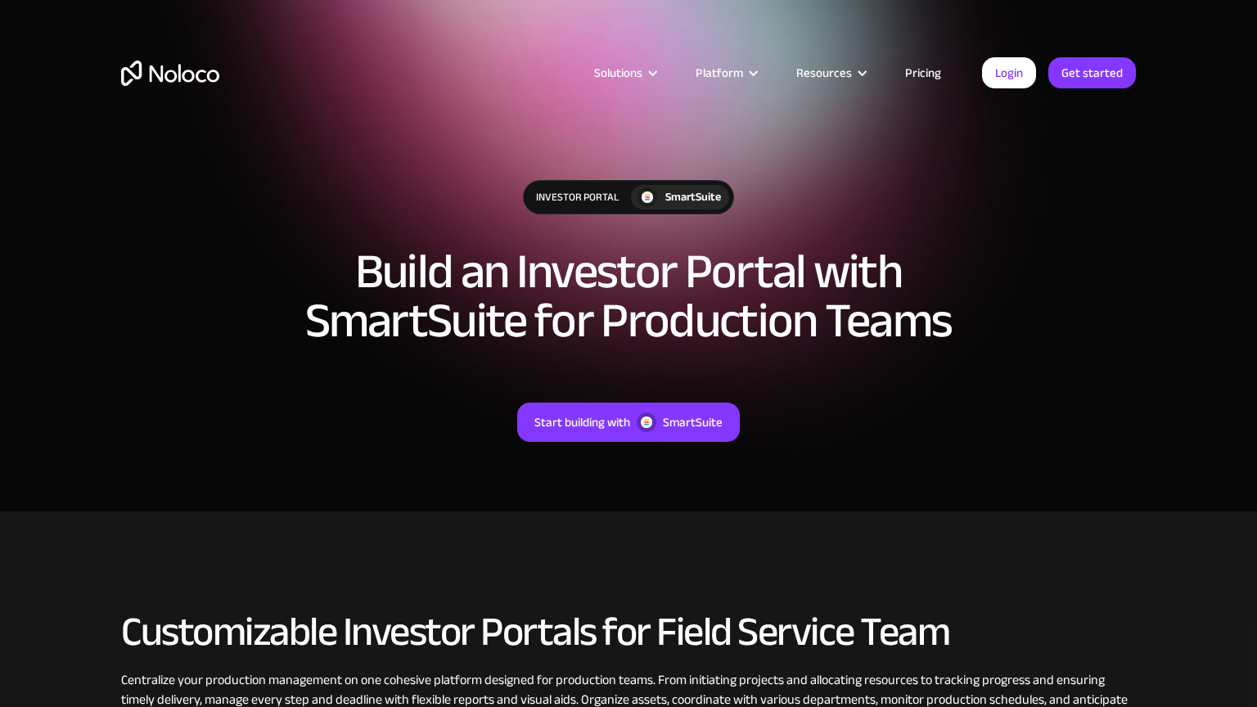  What do you see at coordinates (582, 422) in the screenshot?
I see `div: Start building with` at bounding box center [582, 422].